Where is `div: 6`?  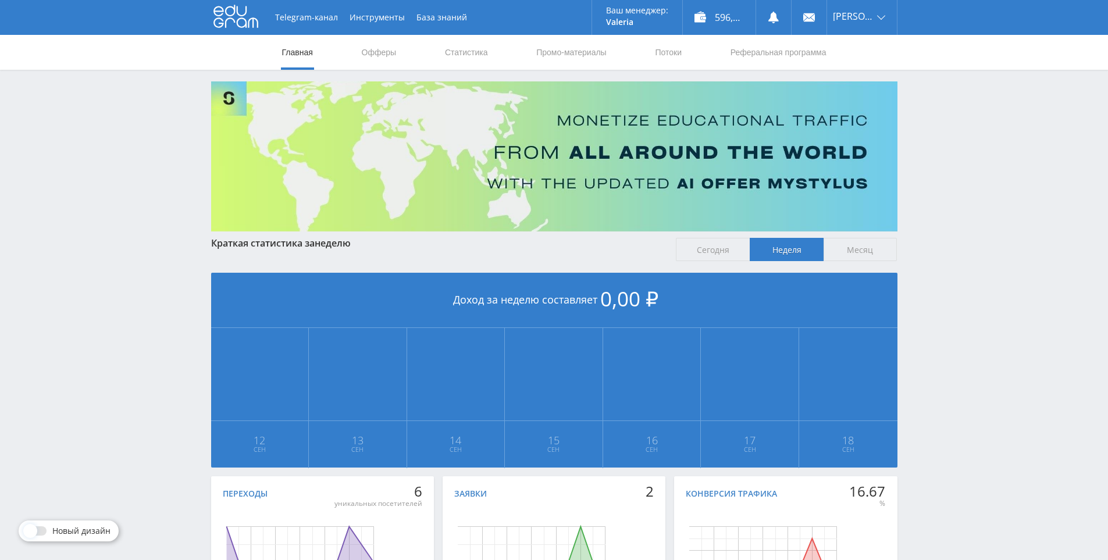 div: 6 is located at coordinates (378, 491).